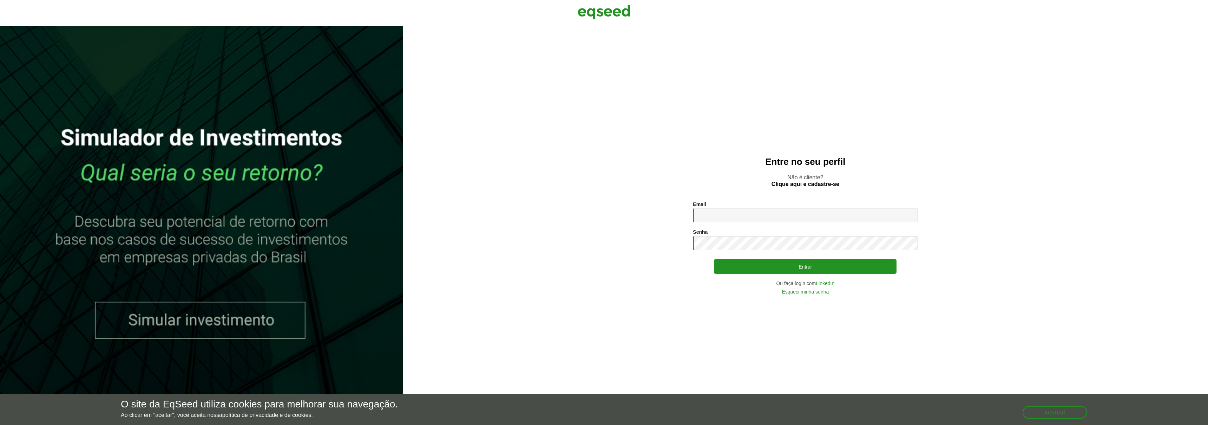 This screenshot has height=425, width=1208. What do you see at coordinates (259, 404) in the screenshot?
I see `h5: O site da EqSeed utiliza cookies para melhorar sua navegação.` at bounding box center [259, 404].